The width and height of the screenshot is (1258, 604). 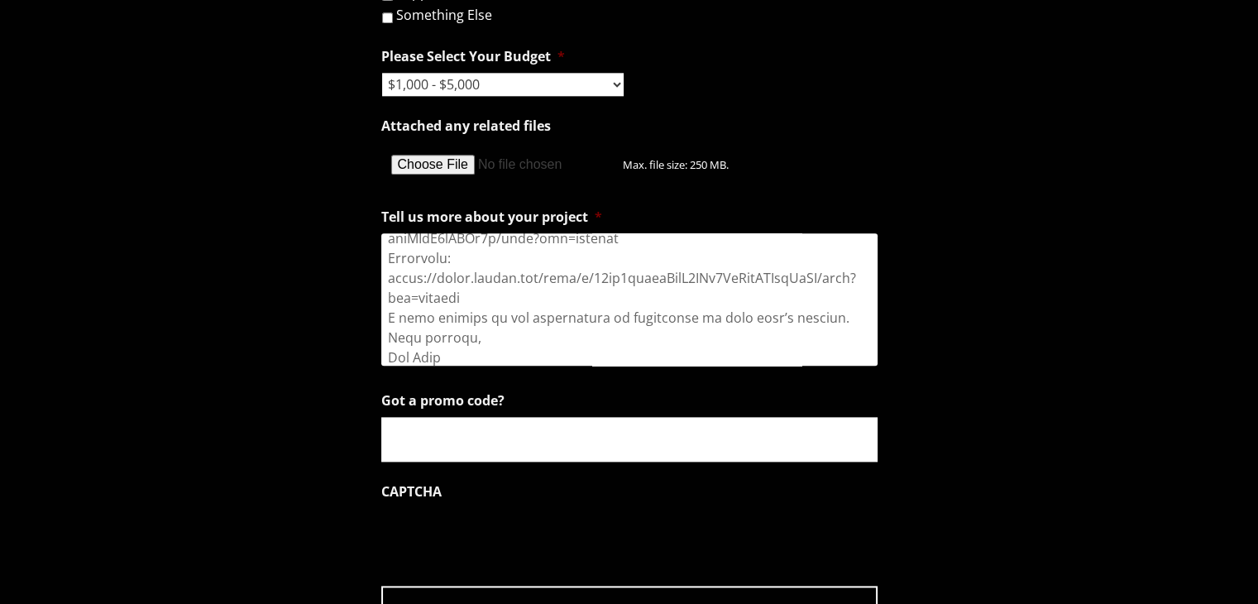 What do you see at coordinates (444, 15) in the screenshot?
I see `label: Something Else` at bounding box center [444, 15].